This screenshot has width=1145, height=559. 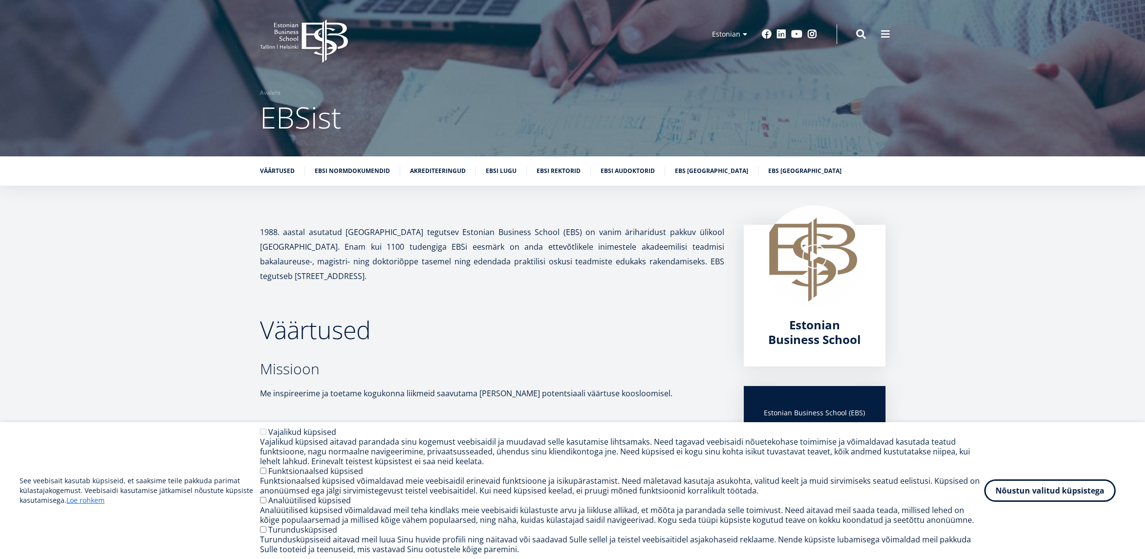 I want to click on a: Instagram, so click(x=812, y=34).